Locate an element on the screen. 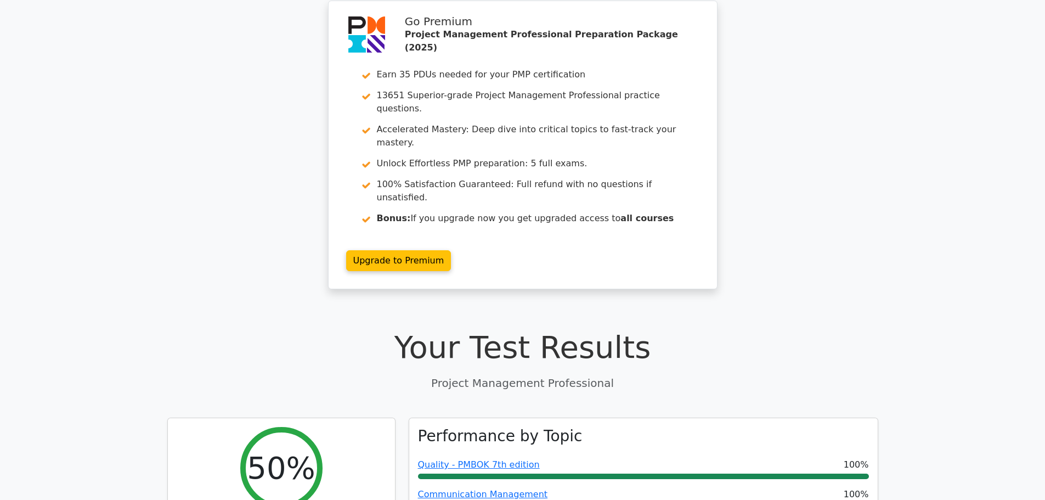 Image resolution: width=1045 pixels, height=500 pixels. a: Quality - PMBOK 7th edition is located at coordinates (479, 464).